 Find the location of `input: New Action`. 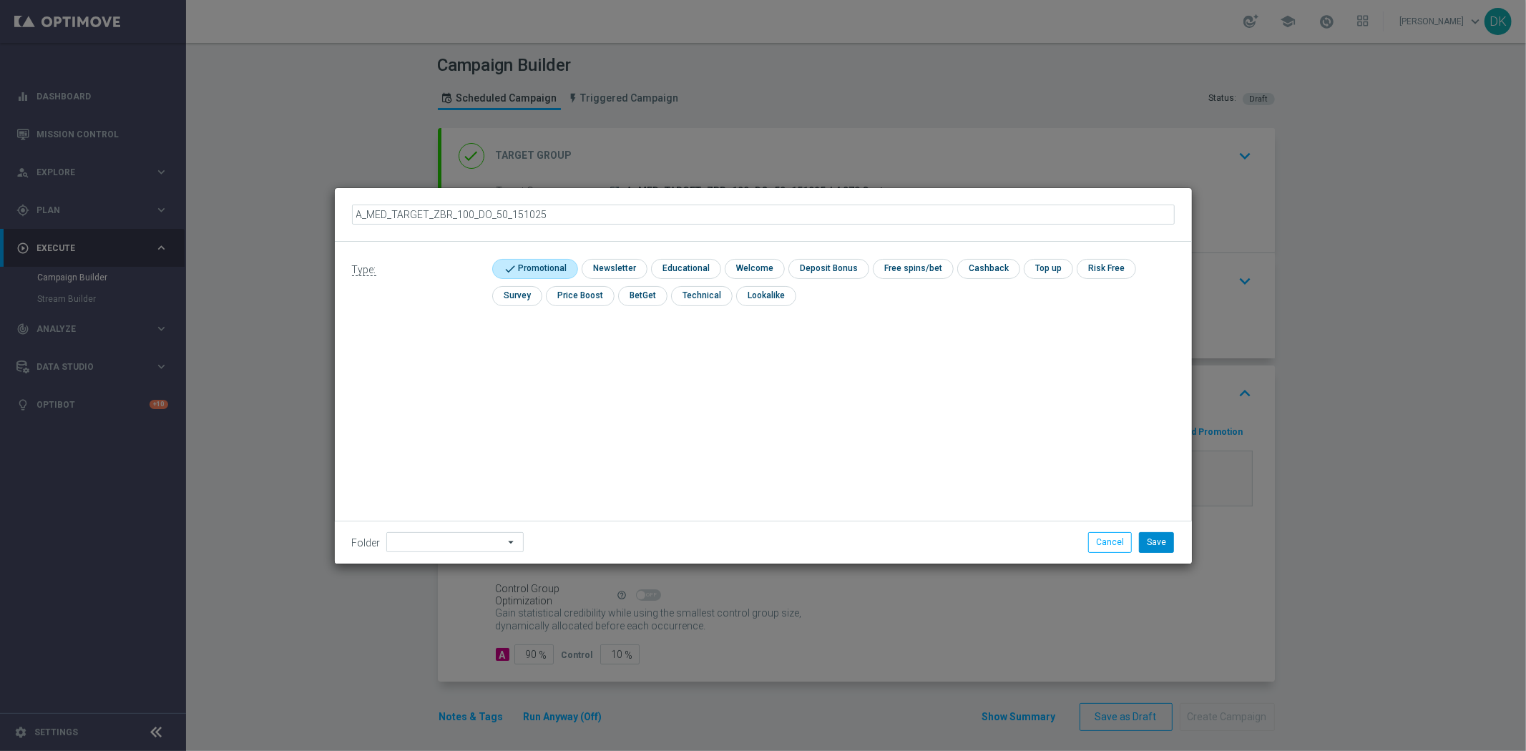

input: New Action is located at coordinates (763, 215).